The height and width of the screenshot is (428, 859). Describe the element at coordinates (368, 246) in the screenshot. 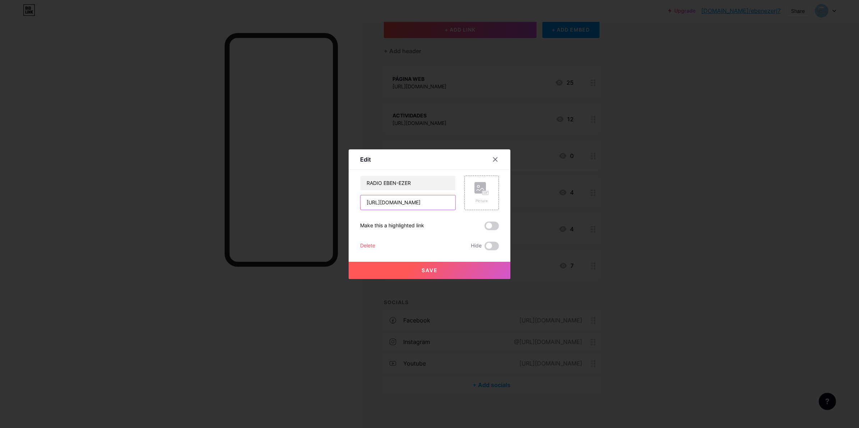

I see `div: Delete` at that location.